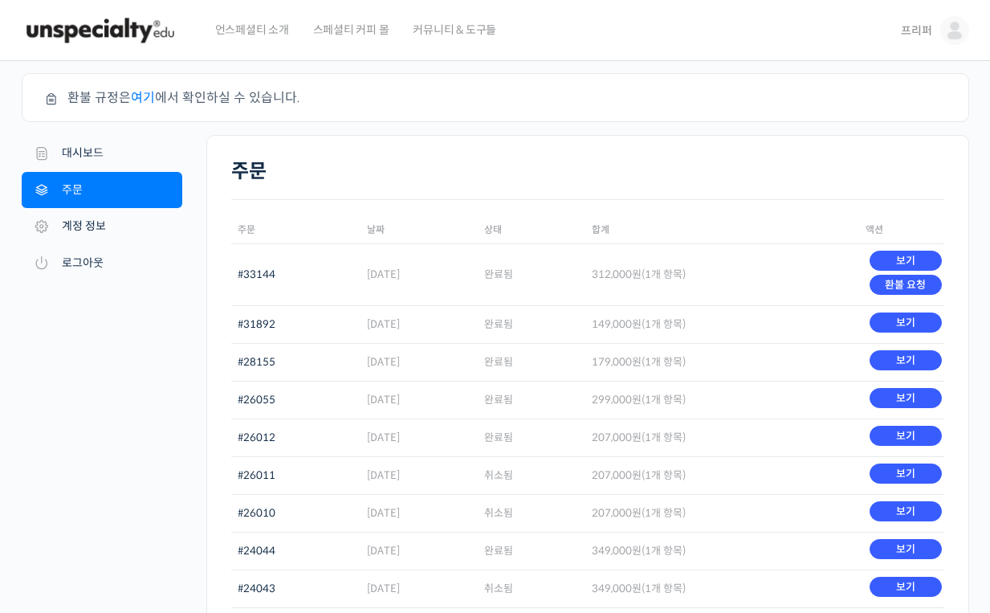 Image resolution: width=990 pixels, height=613 pixels. Describe the element at coordinates (905, 284) in the screenshot. I see `a: 환불 요청` at that location.